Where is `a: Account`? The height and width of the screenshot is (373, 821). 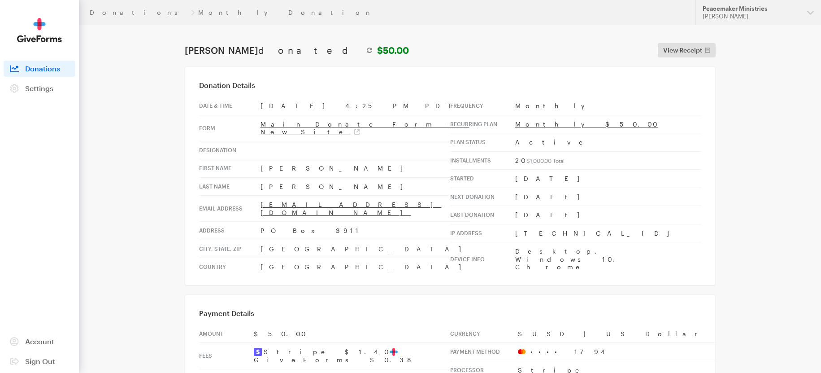
a: Account is located at coordinates (39, 341).